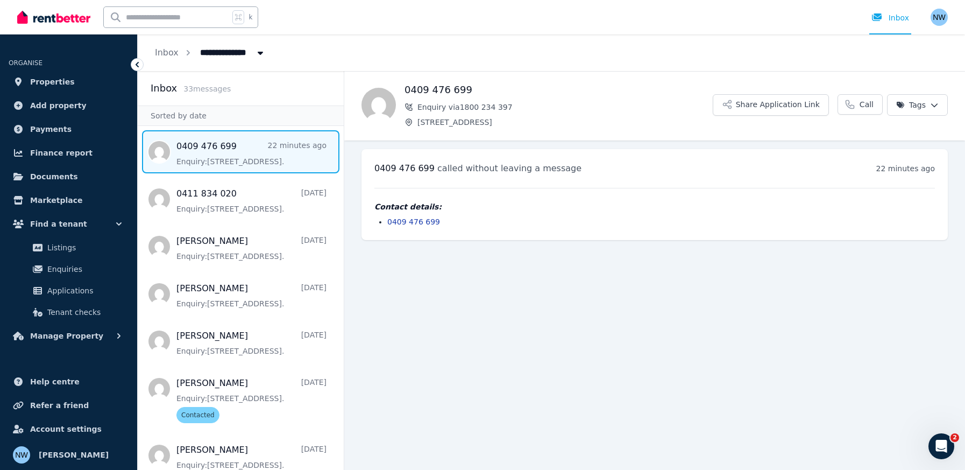  I want to click on span: Call, so click(867, 104).